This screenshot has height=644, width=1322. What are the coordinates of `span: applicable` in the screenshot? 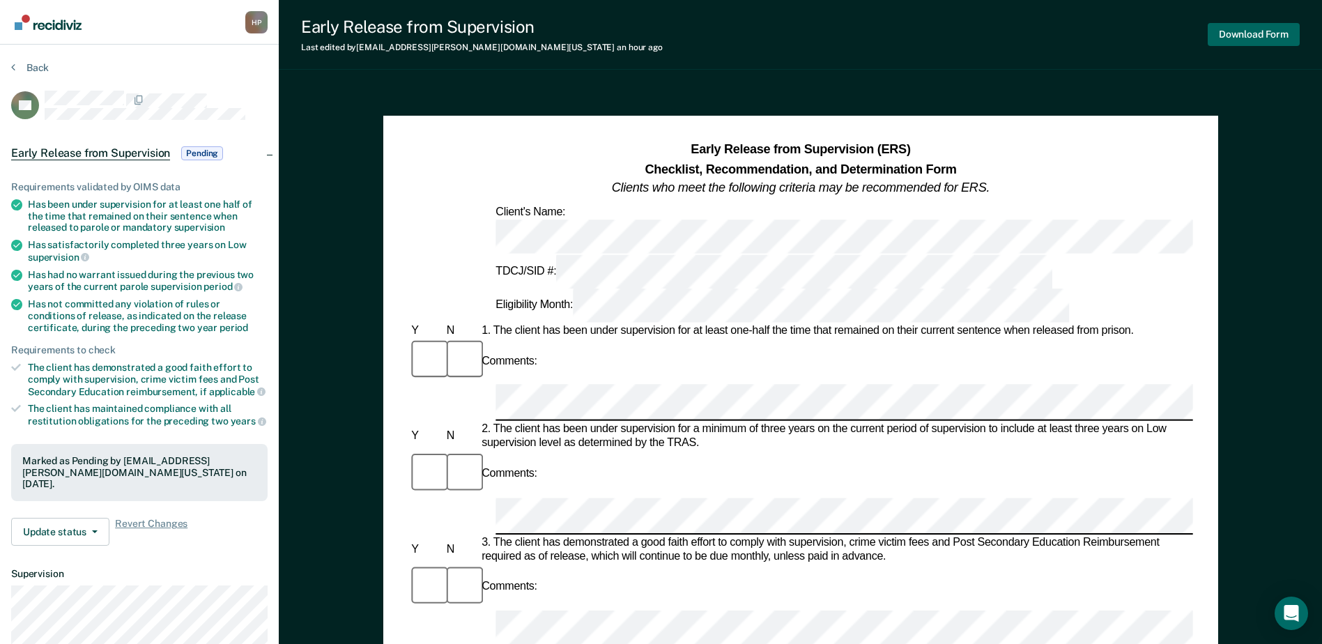 It's located at (237, 392).